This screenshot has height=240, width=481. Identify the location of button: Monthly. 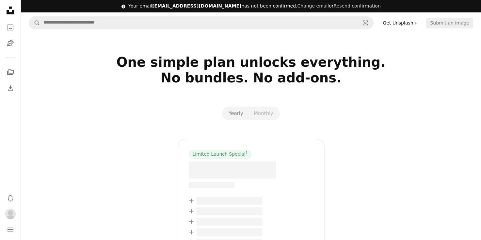
(264, 113).